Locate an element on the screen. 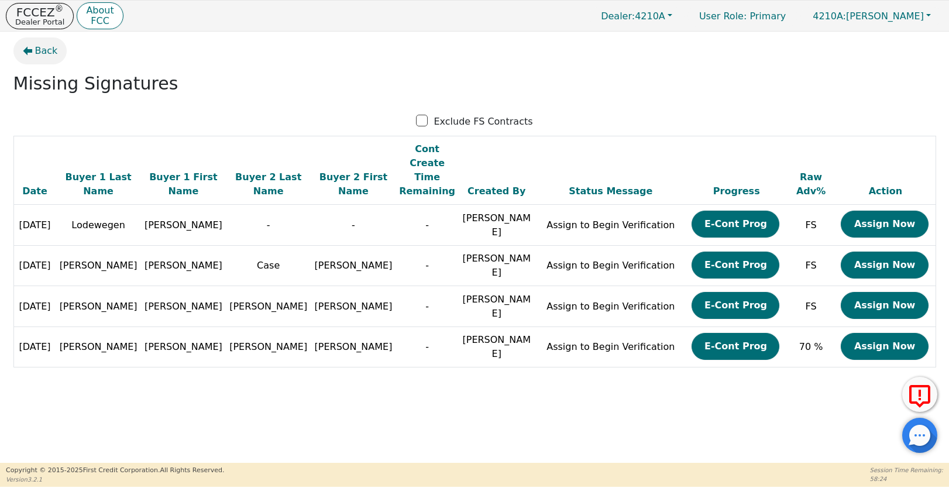 This screenshot has width=949, height=488. a: AboutFCC is located at coordinates (100, 16).